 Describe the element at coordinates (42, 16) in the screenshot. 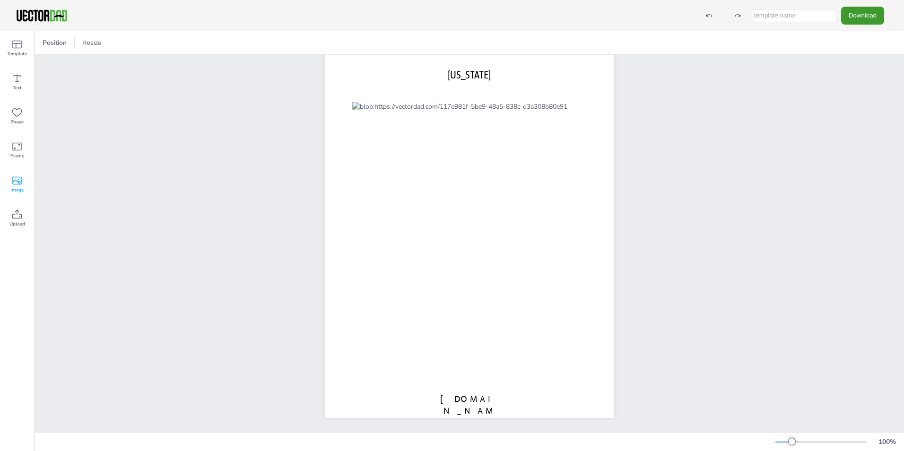

I see `img: VectorDad-1.png` at that location.